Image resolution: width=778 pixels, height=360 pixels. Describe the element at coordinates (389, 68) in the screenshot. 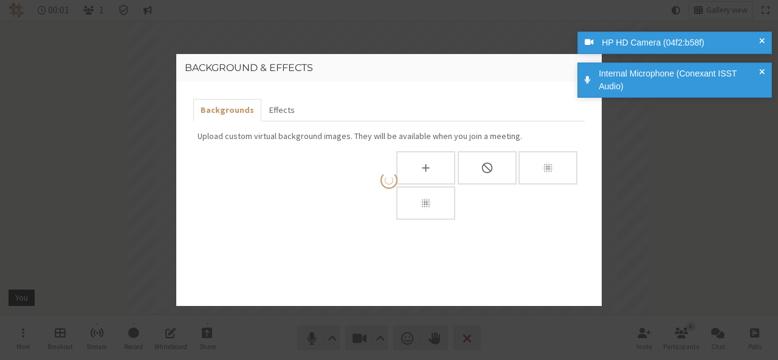

I see `h3: Background & effects` at that location.